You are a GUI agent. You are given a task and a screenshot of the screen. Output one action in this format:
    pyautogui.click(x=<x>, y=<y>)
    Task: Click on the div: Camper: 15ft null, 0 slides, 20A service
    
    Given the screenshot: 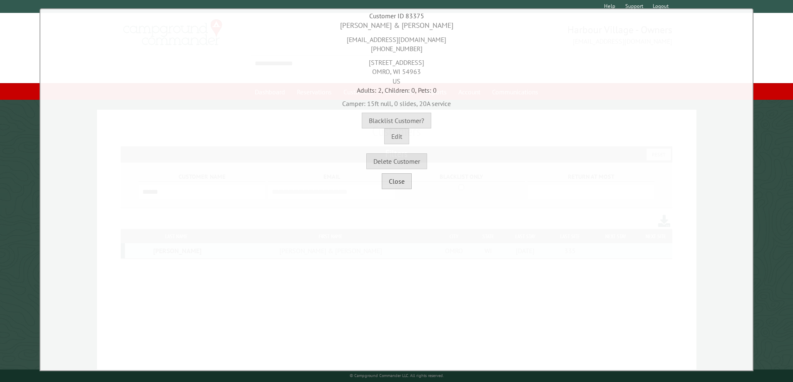 What is the action you would take?
    pyautogui.click(x=396, y=102)
    